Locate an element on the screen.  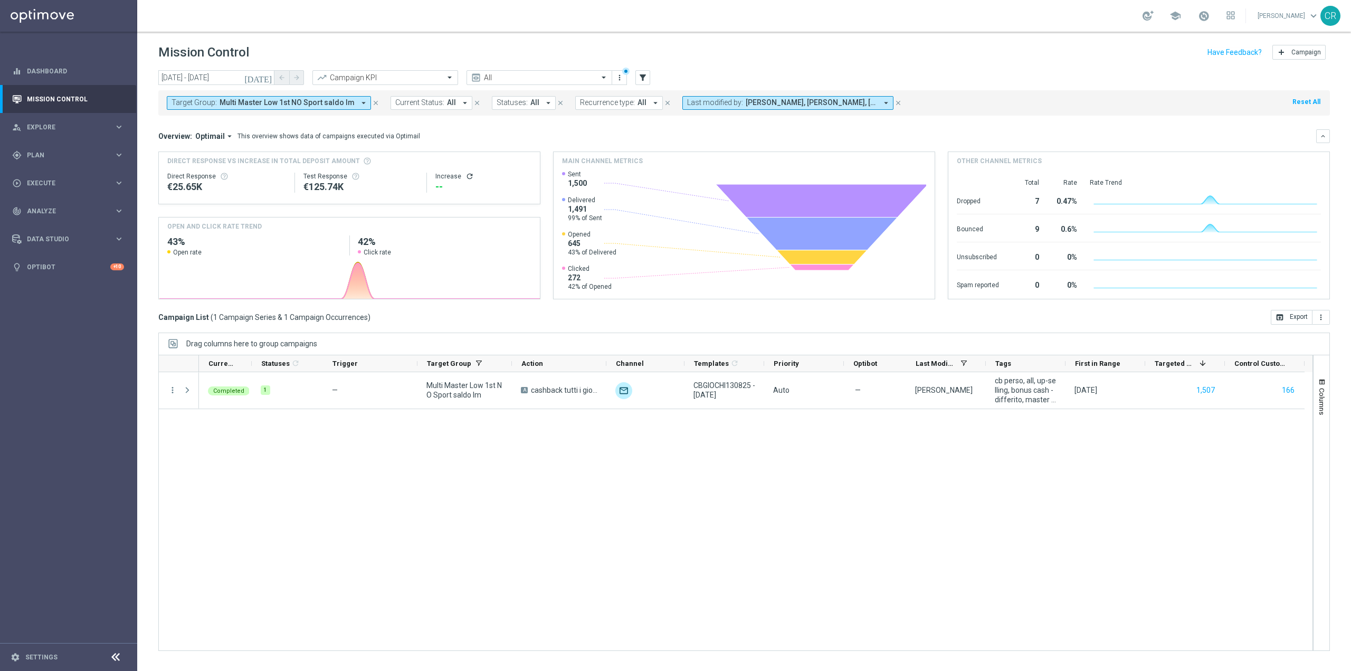
div: CR is located at coordinates (1330, 16).